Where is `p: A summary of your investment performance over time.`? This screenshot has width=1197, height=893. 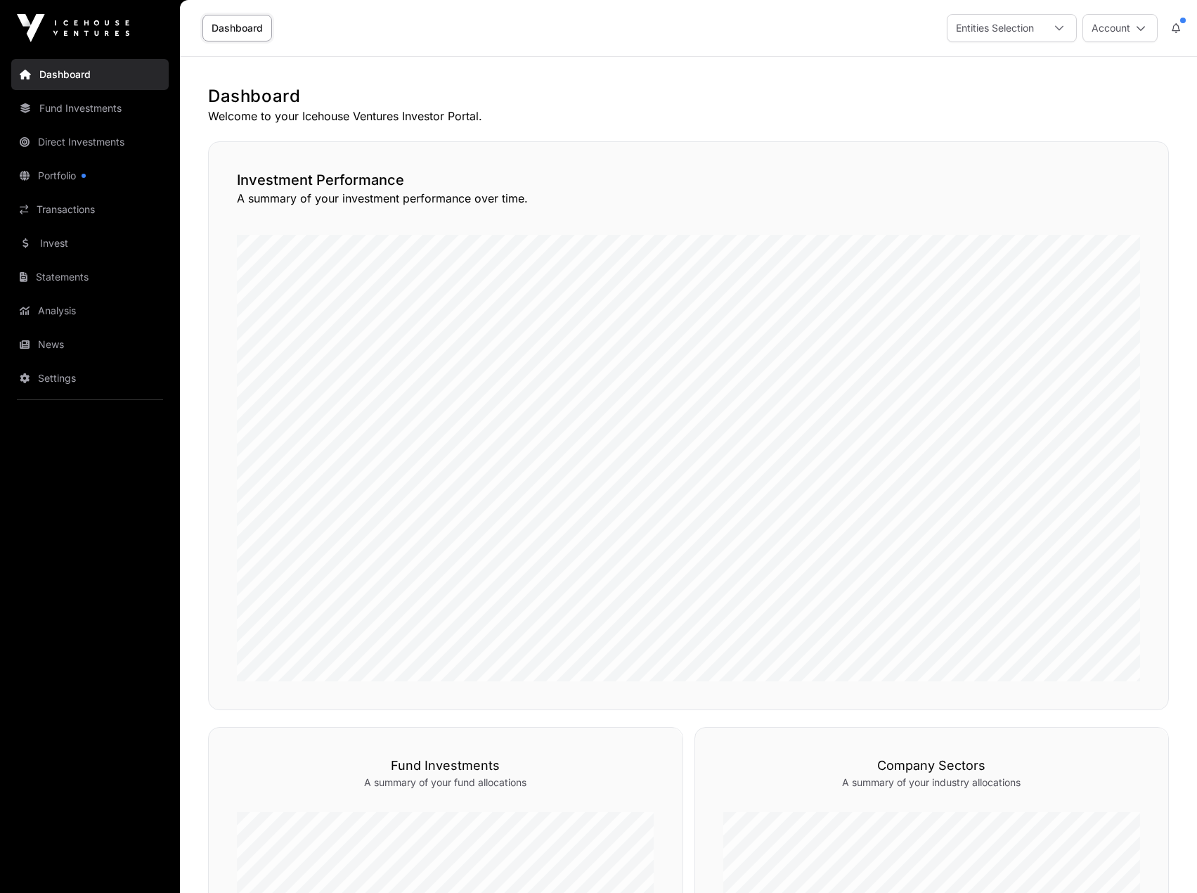 p: A summary of your investment performance over time. is located at coordinates (688, 198).